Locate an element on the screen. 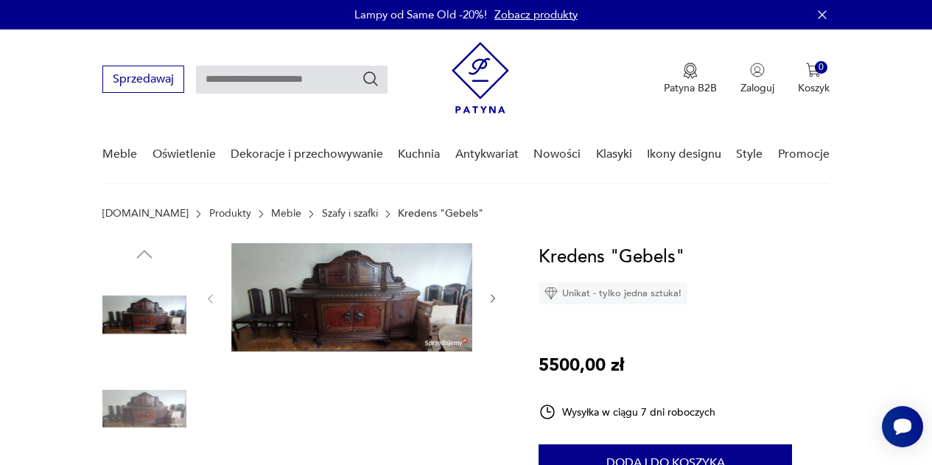  img: Ikonka użytkownika is located at coordinates (757, 70).